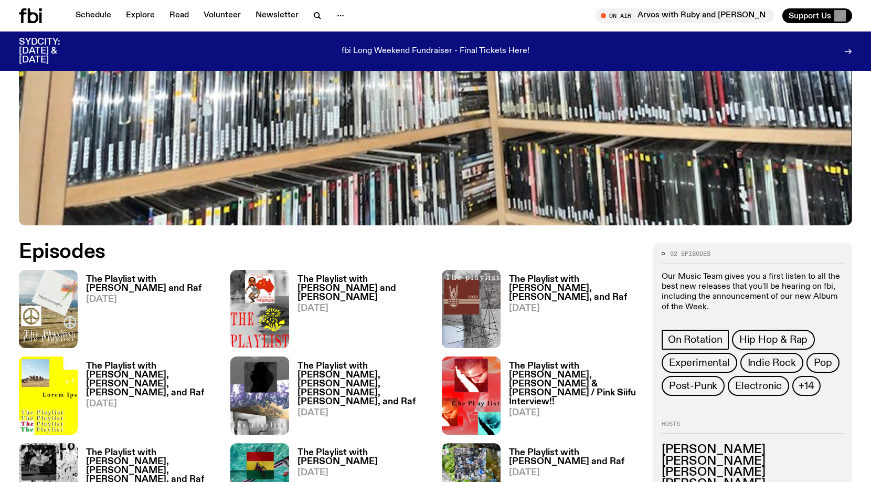  Describe the element at coordinates (759, 386) in the screenshot. I see `a: Electronic` at that location.